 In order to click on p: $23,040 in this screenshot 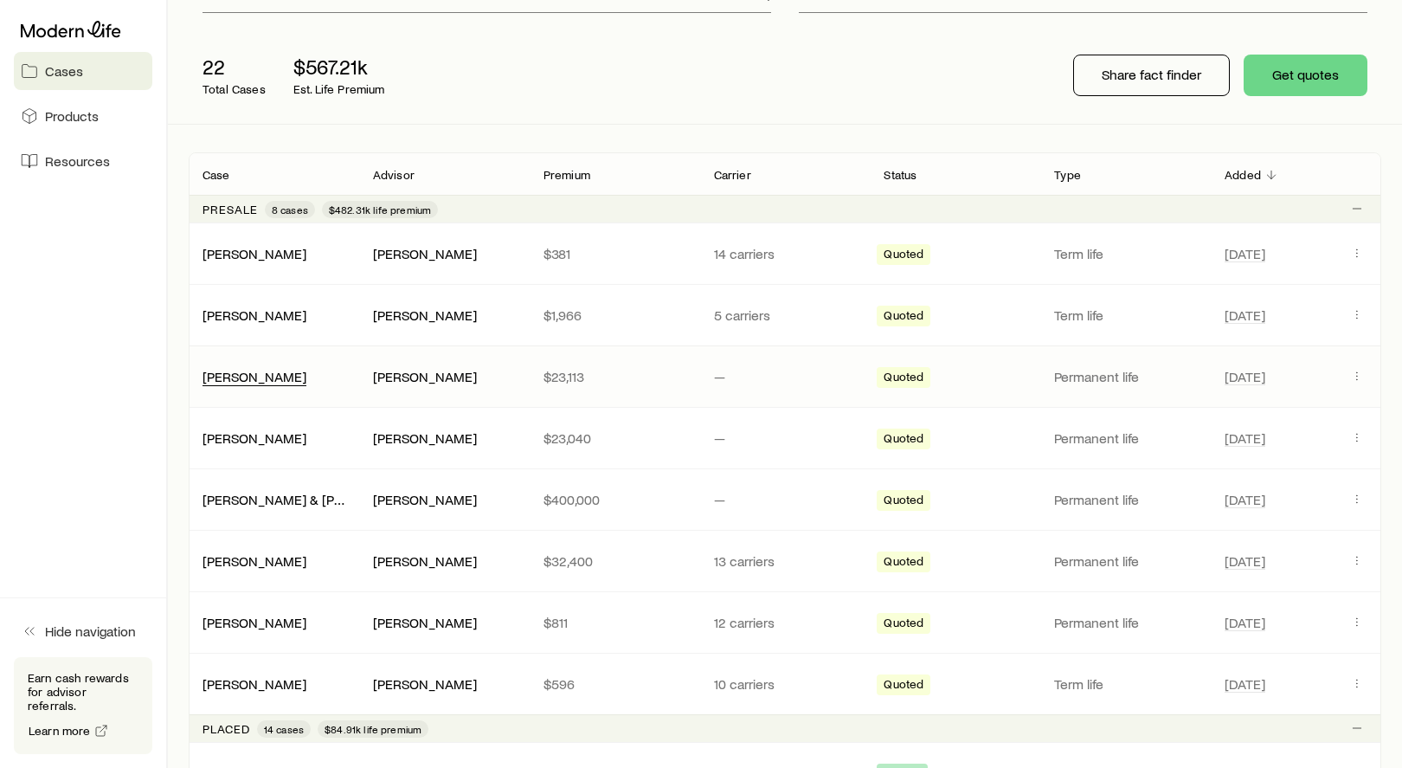, I will do `click(614, 438)`.